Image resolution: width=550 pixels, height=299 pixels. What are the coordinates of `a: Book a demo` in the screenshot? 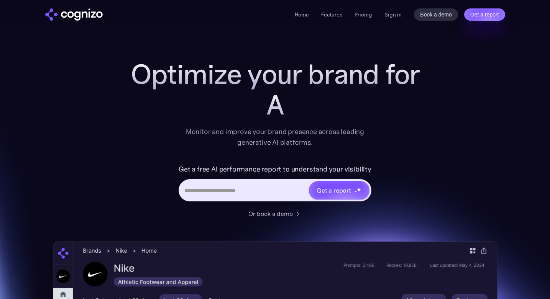 It's located at (436, 15).